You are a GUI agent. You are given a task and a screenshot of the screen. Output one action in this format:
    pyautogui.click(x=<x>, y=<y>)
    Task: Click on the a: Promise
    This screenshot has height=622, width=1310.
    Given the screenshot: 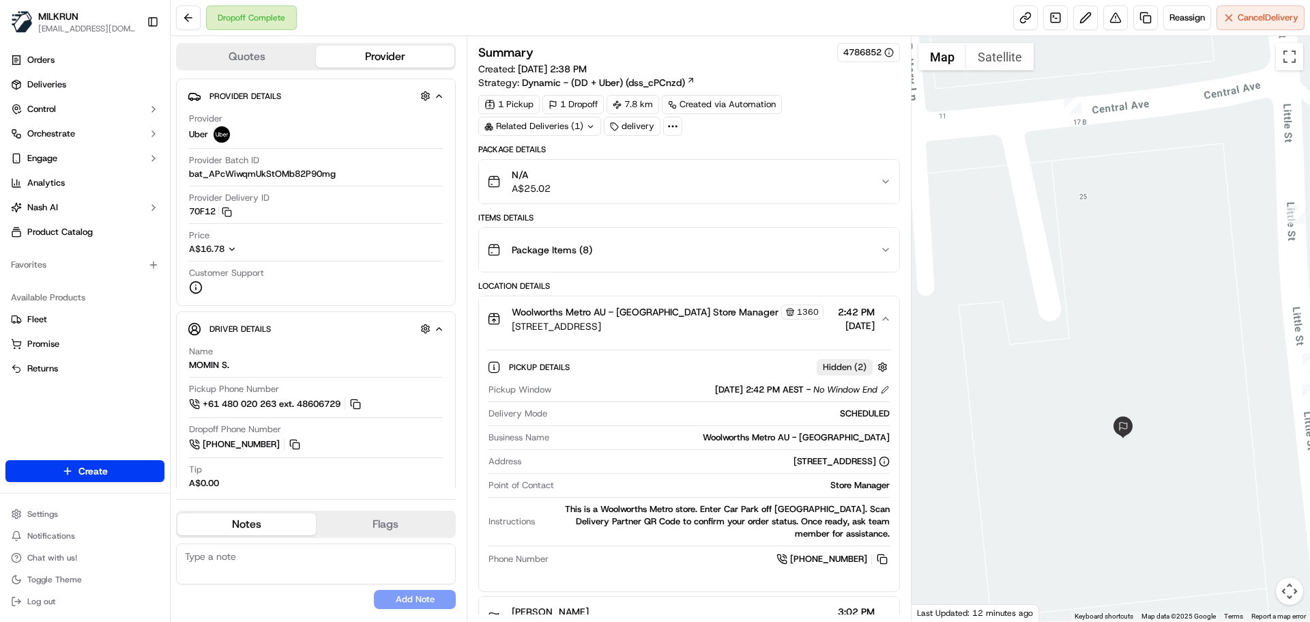 What is the action you would take?
    pyautogui.click(x=85, y=344)
    